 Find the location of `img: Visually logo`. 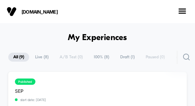

img: Visually logo is located at coordinates (12, 12).